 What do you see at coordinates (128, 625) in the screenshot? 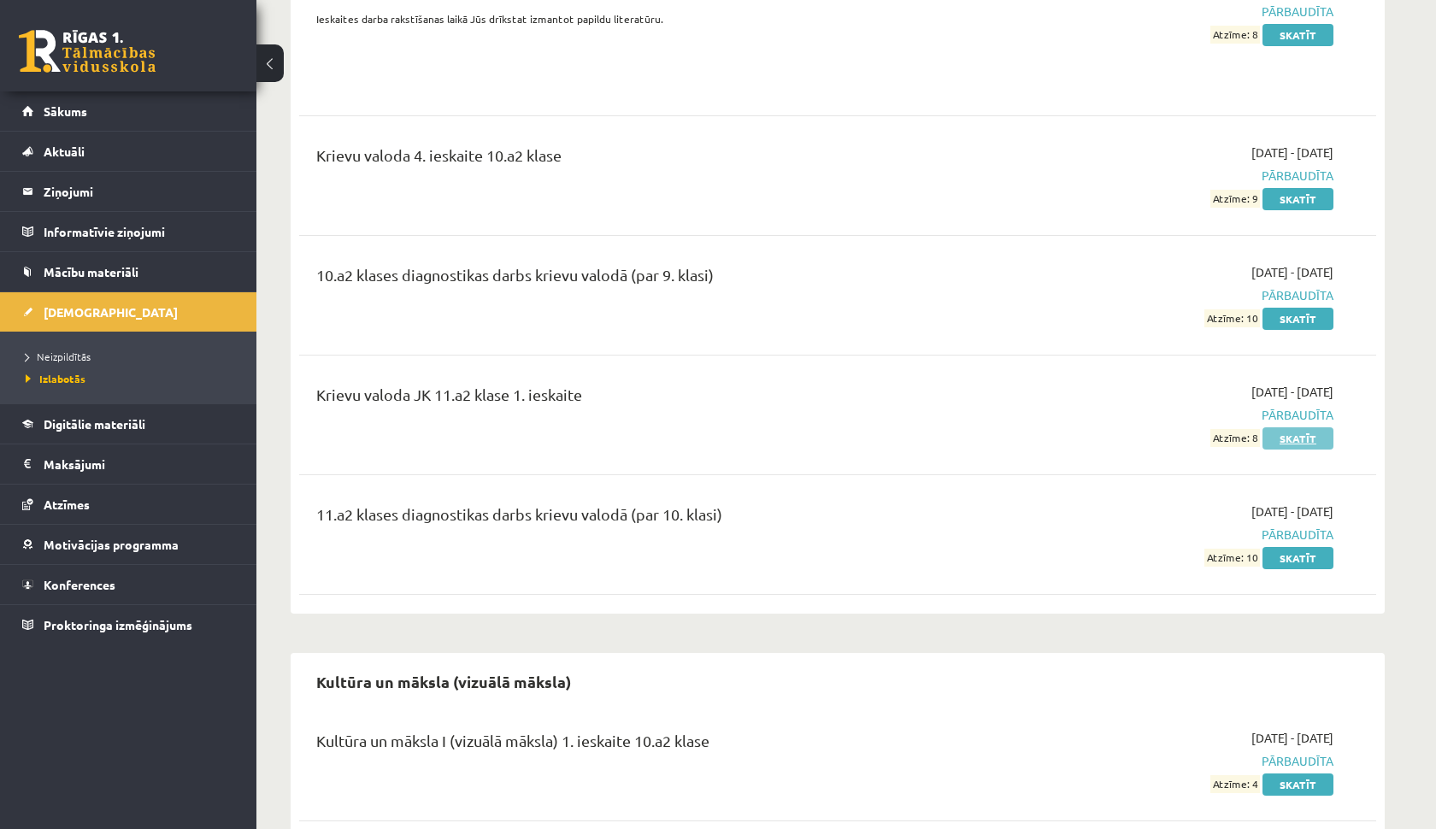
I see `a: Proktoringa izmēģinājums` at bounding box center [128, 625].